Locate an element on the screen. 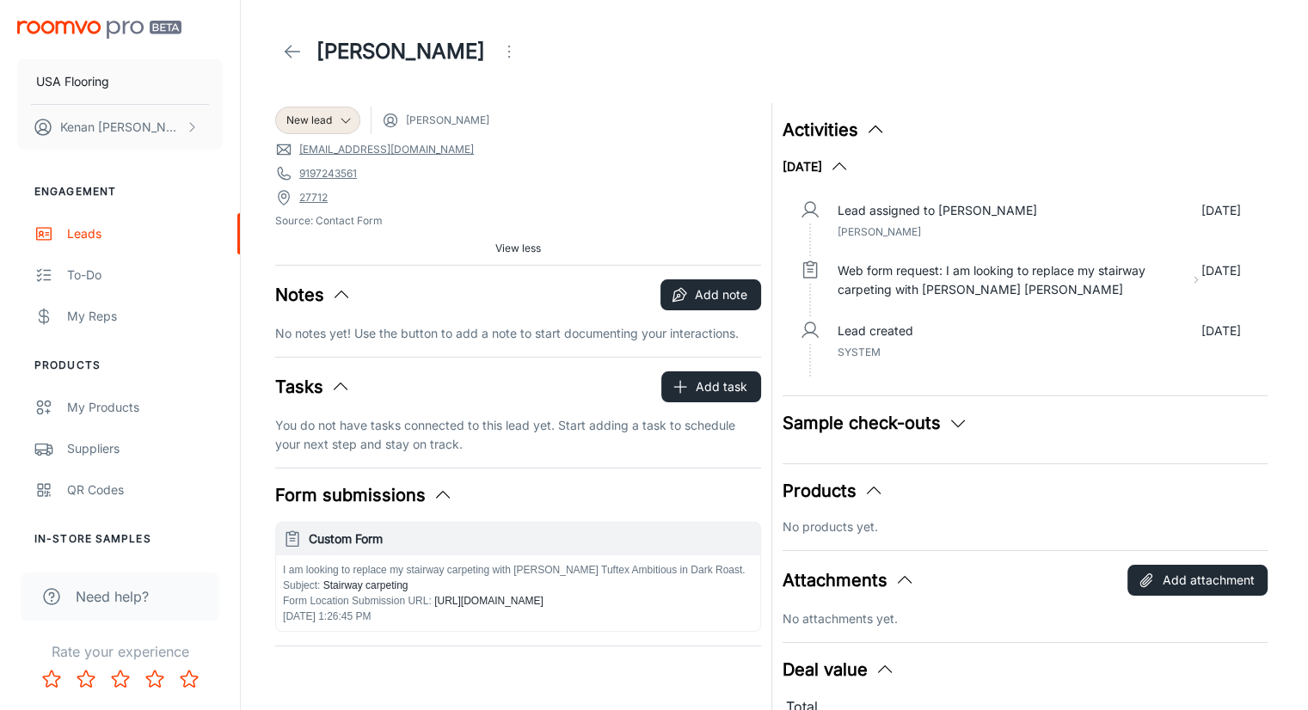 This screenshot has height=710, width=1308. button: Form submissions is located at coordinates (364, 495).